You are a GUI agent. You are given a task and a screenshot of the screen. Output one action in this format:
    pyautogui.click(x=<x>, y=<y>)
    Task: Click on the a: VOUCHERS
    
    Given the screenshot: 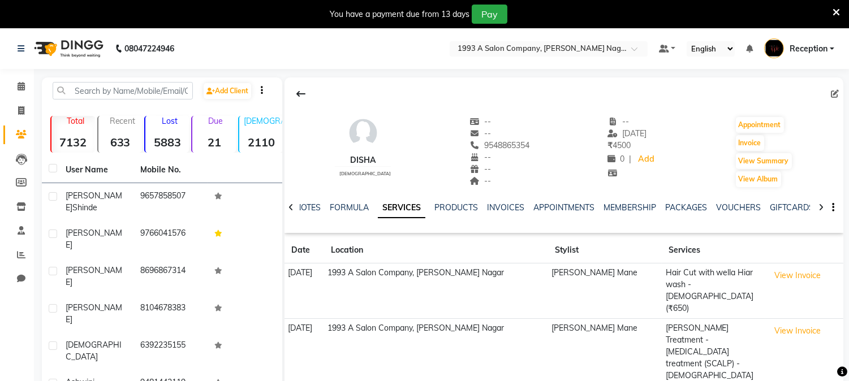 What is the action you would take?
    pyautogui.click(x=738, y=208)
    